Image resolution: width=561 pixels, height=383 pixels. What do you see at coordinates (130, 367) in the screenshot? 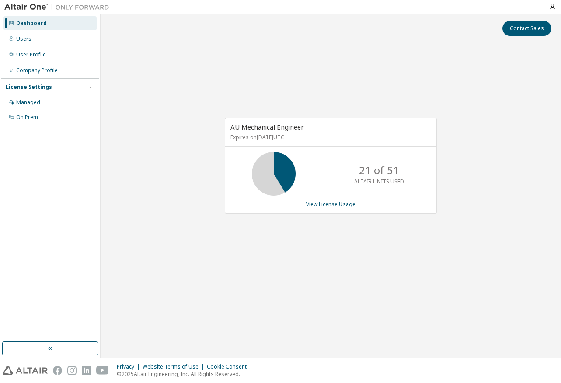
I see `div: Privacy` at bounding box center [130, 367].